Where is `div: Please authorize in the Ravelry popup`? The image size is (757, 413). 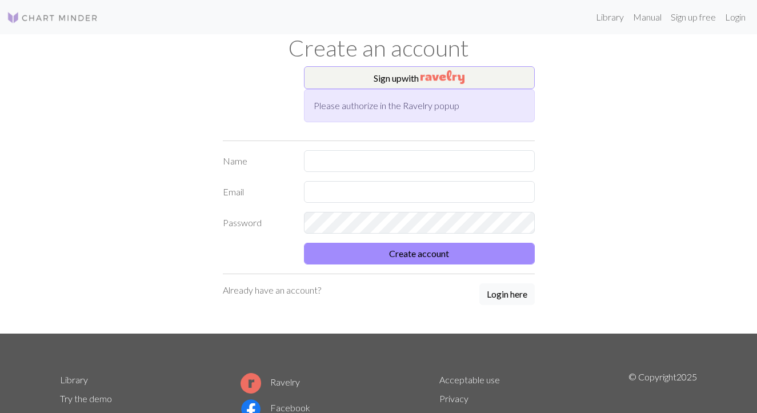 div: Please authorize in the Ravelry popup is located at coordinates (419, 106).